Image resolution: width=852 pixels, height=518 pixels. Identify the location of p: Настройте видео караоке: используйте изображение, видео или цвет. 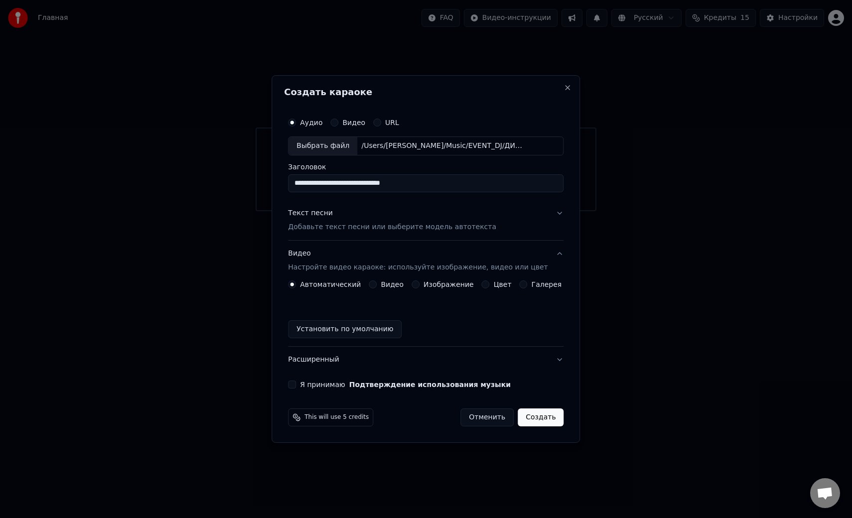
(417, 267).